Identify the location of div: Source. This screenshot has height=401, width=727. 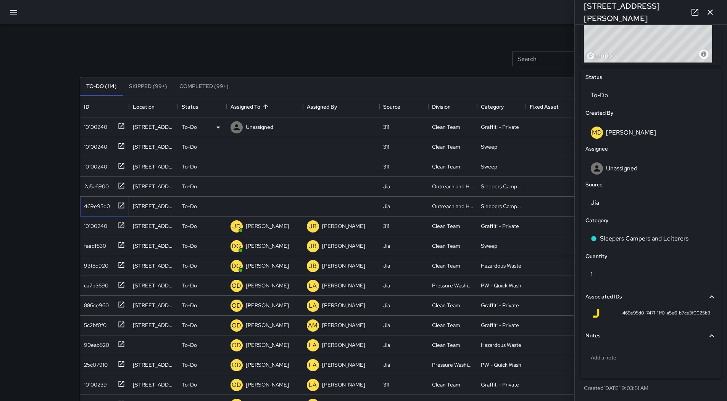
(391, 107).